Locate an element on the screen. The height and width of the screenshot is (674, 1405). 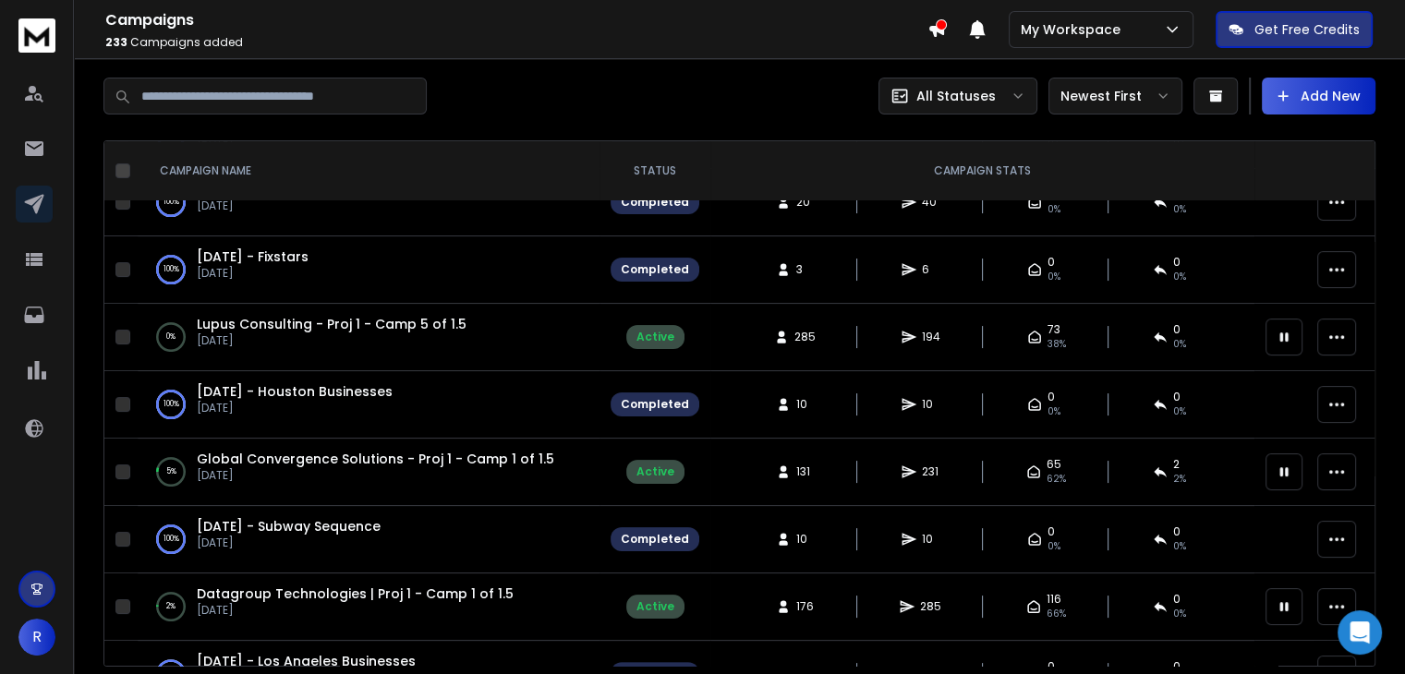
p: 0 % is located at coordinates (171, 337).